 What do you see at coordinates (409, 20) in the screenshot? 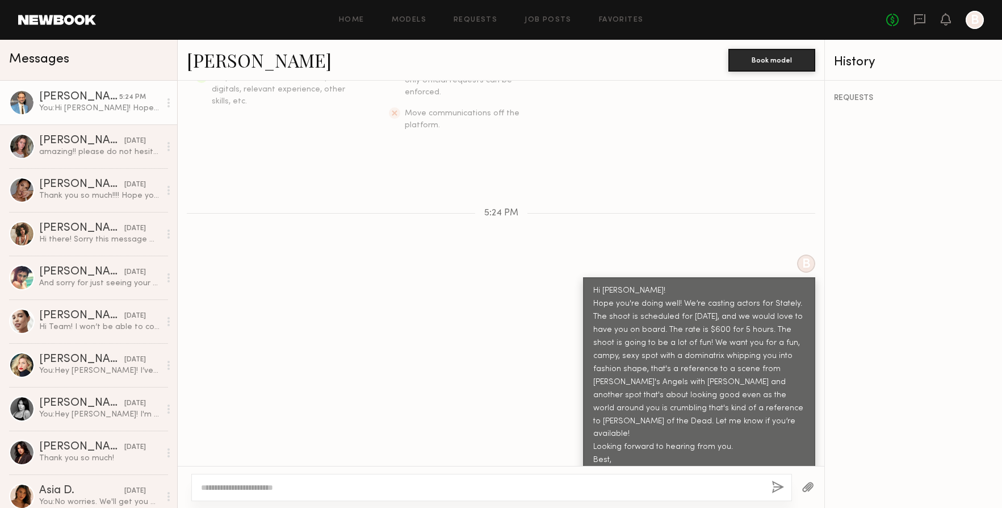
I see `a: Models` at bounding box center [409, 20].